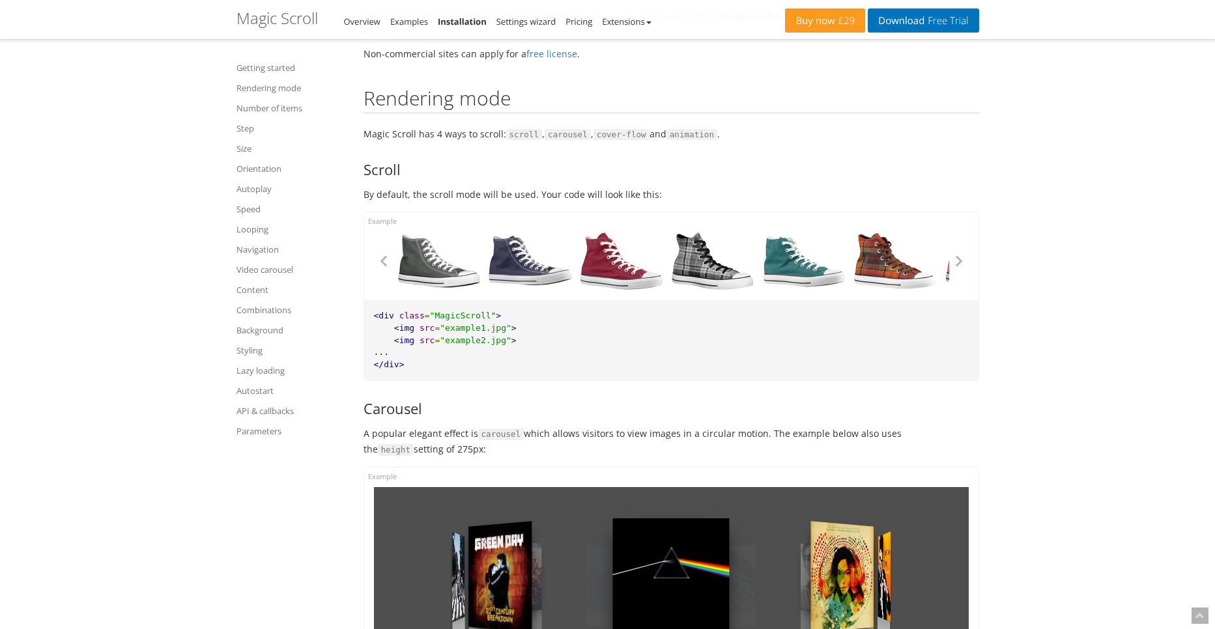 The height and width of the screenshot is (629, 1215). Describe the element at coordinates (552, 53) in the screenshot. I see `a: free license` at that location.